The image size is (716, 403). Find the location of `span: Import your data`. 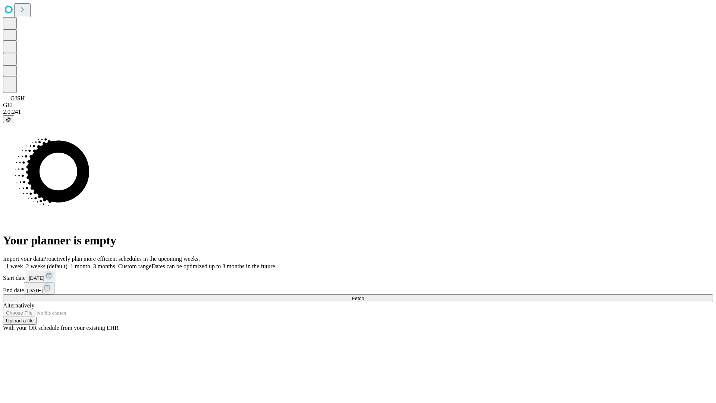

span: Import your data is located at coordinates (23, 258).